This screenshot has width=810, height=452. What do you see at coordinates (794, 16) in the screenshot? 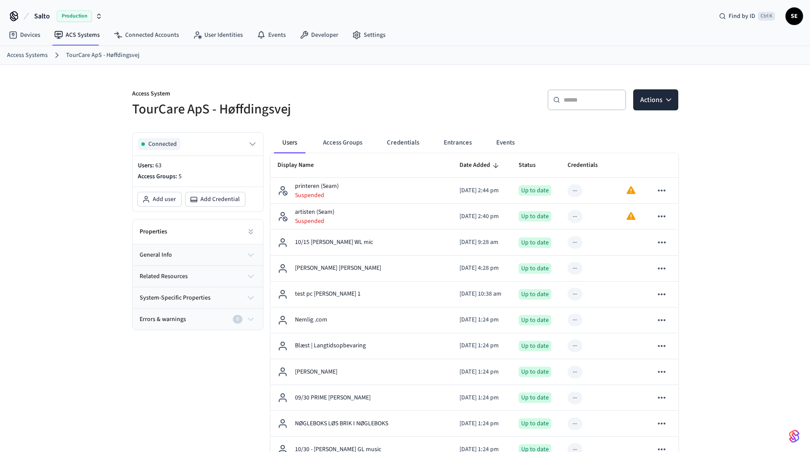
I see `button: SE` at bounding box center [794, 16].